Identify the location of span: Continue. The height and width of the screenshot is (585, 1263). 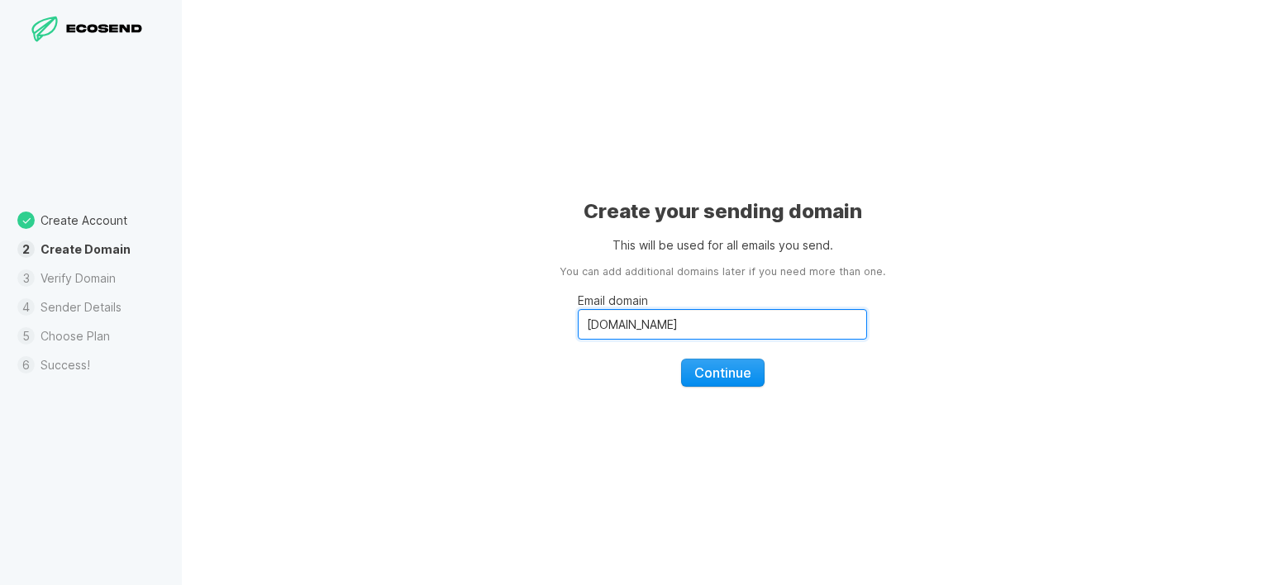
(722, 373).